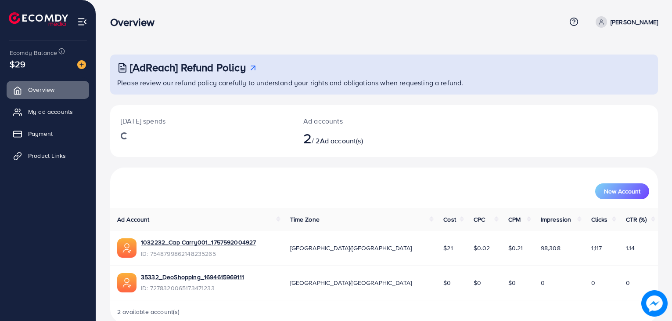  Describe the element at coordinates (480, 219) in the screenshot. I see `span: CPC` at that location.